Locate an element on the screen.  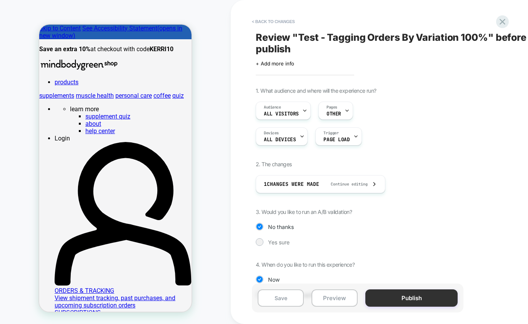
span: No thanks is located at coordinates (281, 227).